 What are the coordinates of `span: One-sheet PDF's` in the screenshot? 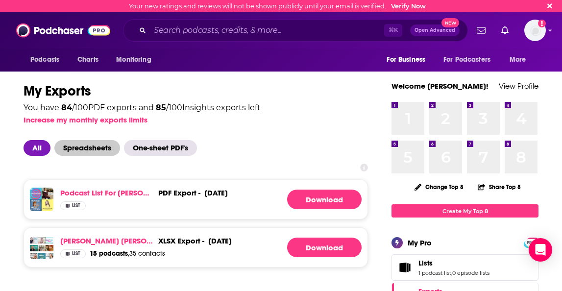 It's located at (160, 148).